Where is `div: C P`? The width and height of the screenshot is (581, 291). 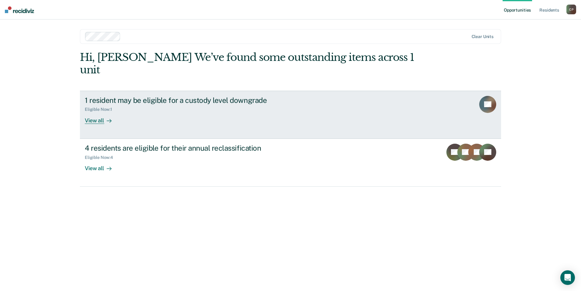
div: C P is located at coordinates (571, 9).